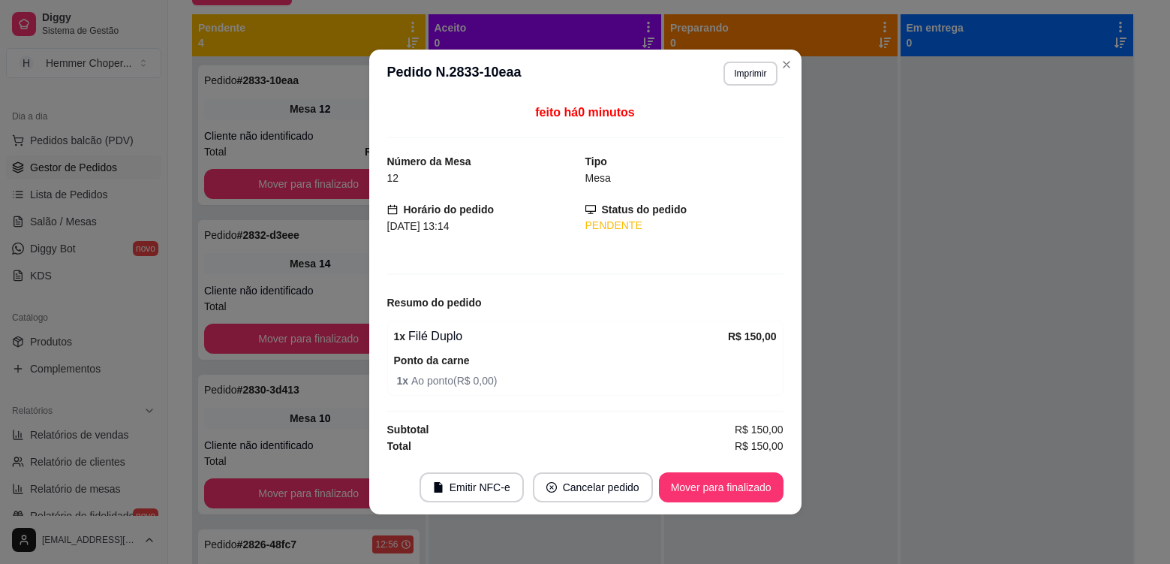 Image resolution: width=1170 pixels, height=564 pixels. Describe the element at coordinates (561, 336) in the screenshot. I see `div: Filé Duplo` at that location.